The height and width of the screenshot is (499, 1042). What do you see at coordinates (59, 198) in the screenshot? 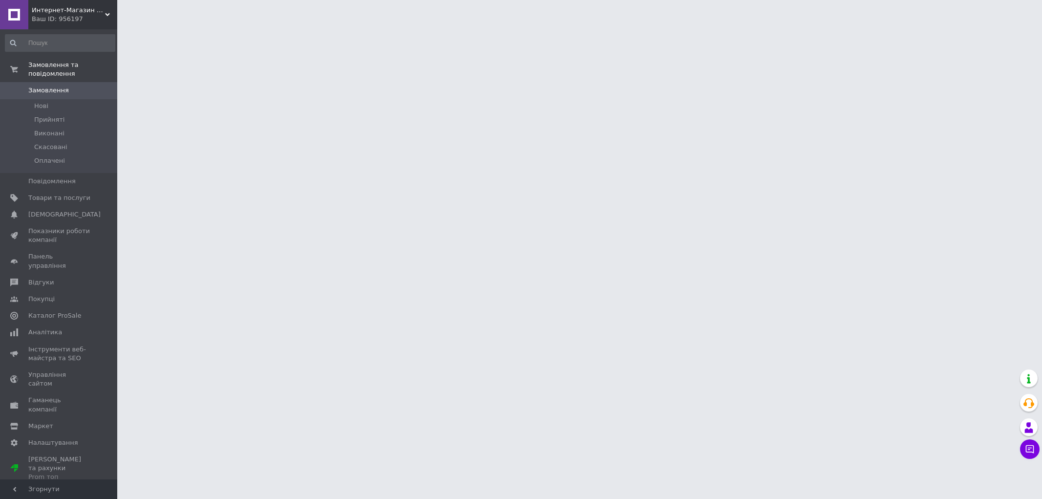
I see `span: Товари та послуги` at bounding box center [59, 198].